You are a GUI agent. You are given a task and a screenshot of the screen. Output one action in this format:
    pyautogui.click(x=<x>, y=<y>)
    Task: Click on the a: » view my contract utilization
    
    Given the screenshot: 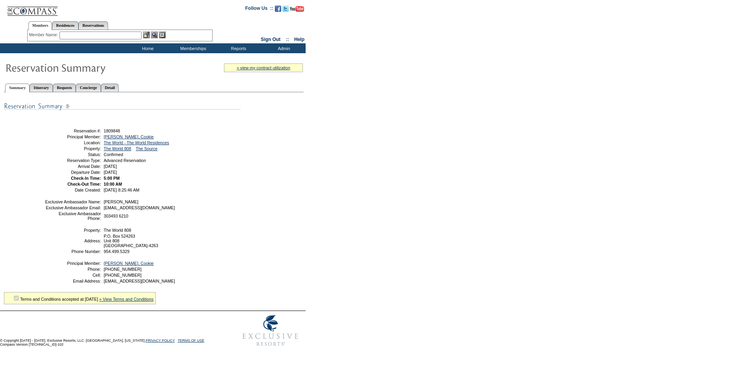 What is the action you would take?
    pyautogui.click(x=263, y=68)
    